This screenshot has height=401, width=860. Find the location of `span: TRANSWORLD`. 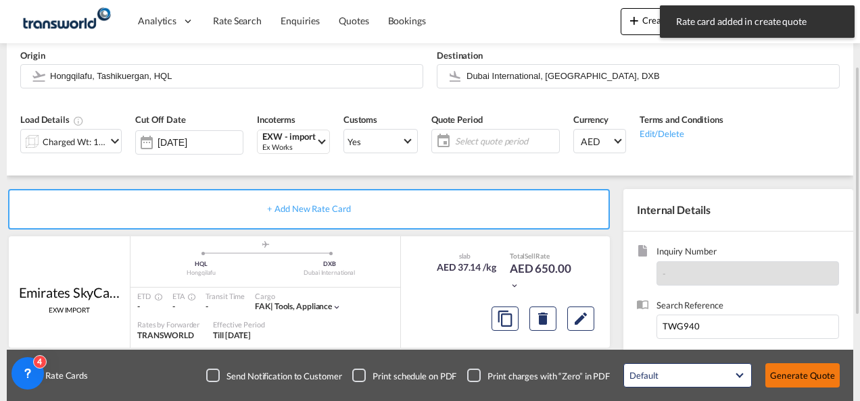

span: TRANSWORLD is located at coordinates (166, 335).